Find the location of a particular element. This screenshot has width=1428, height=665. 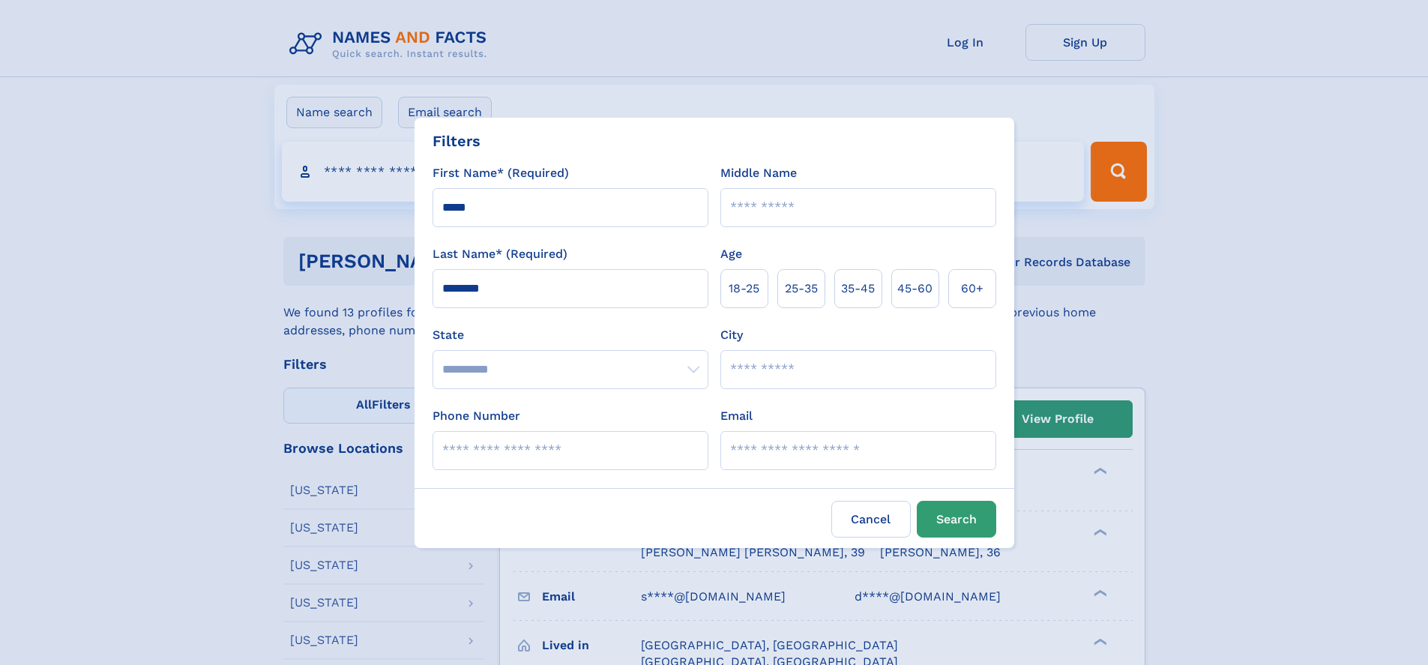

label: Phone Number is located at coordinates (476, 416).